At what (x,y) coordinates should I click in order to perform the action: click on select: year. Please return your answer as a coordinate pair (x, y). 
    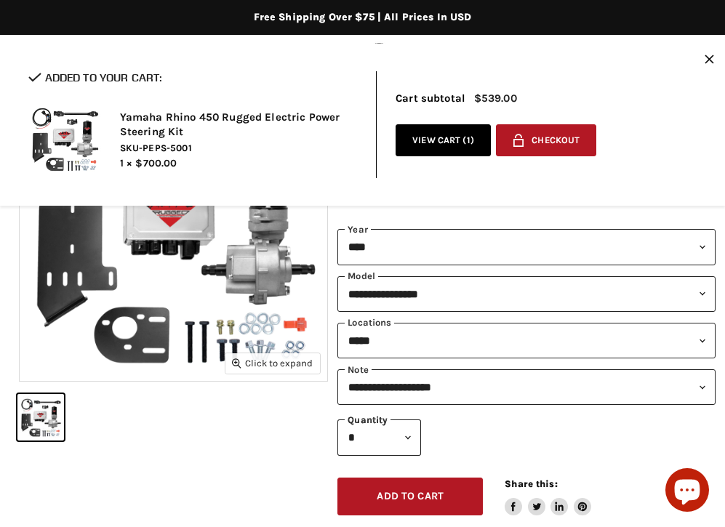
    Looking at the image, I should click on (526, 246).